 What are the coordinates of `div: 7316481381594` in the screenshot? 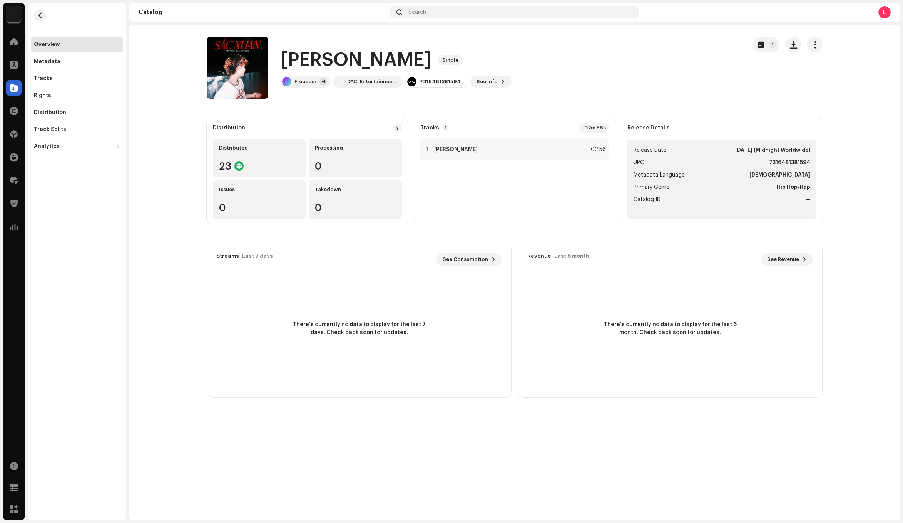 It's located at (440, 82).